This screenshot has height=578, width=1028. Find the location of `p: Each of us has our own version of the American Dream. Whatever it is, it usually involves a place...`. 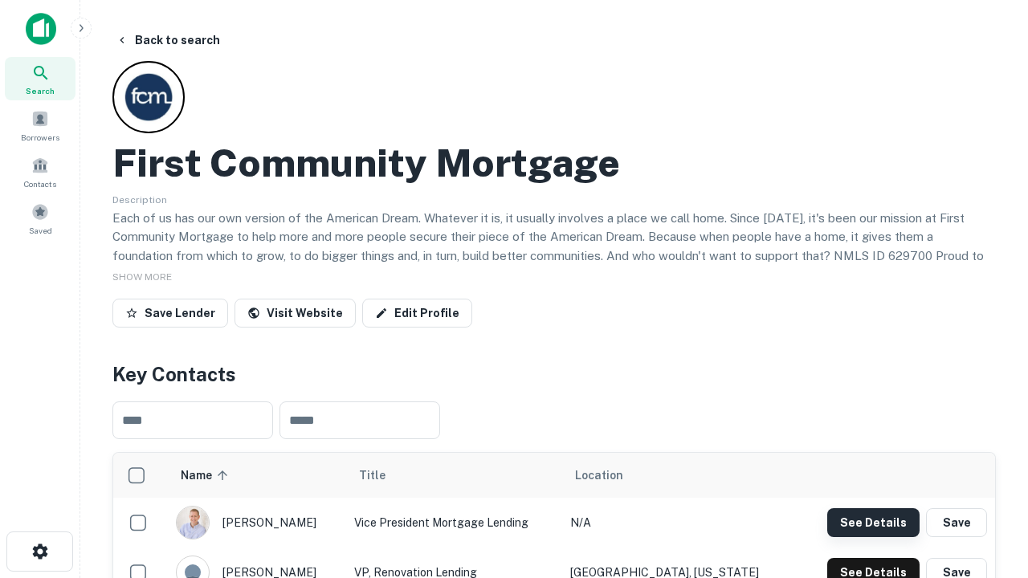

p: Each of us has our own version of the American Dream. Whatever it is, it usually involves a place... is located at coordinates (554, 247).